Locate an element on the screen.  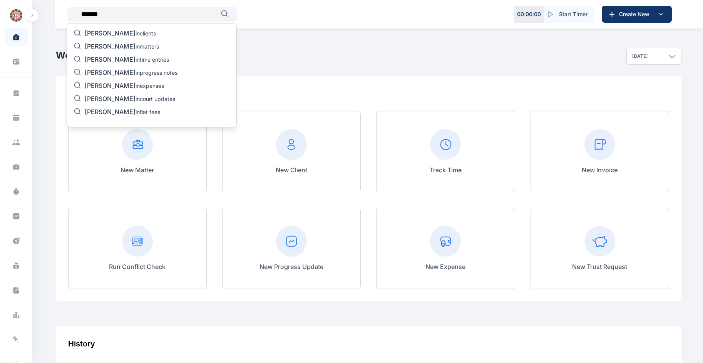
p: in flat fees is located at coordinates (122, 112).